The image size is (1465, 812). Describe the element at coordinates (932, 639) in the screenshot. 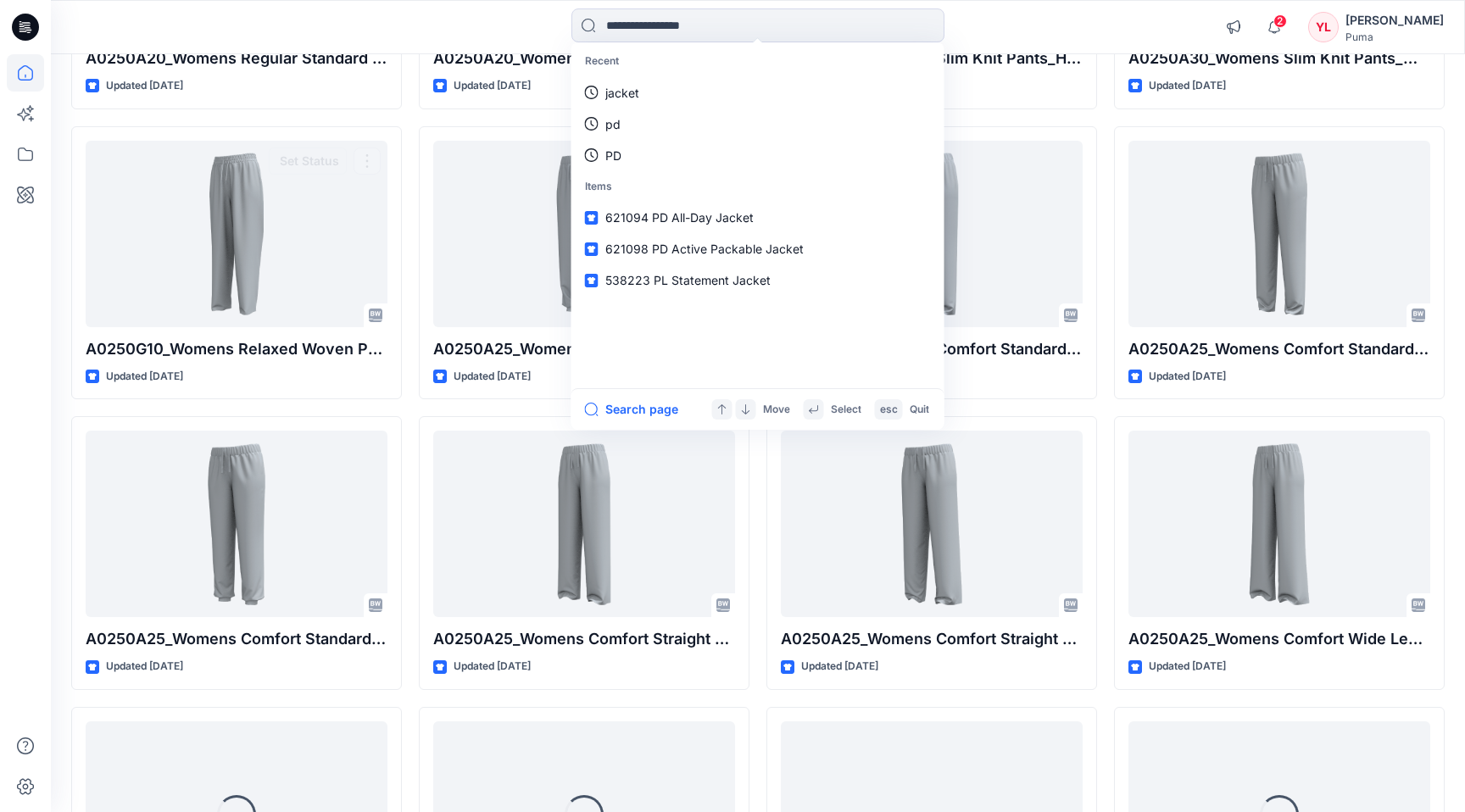

I see `p: A0250A25_Womens Comfort Straight Leg Knit Pants_Mid Waist_CV05` at that location.